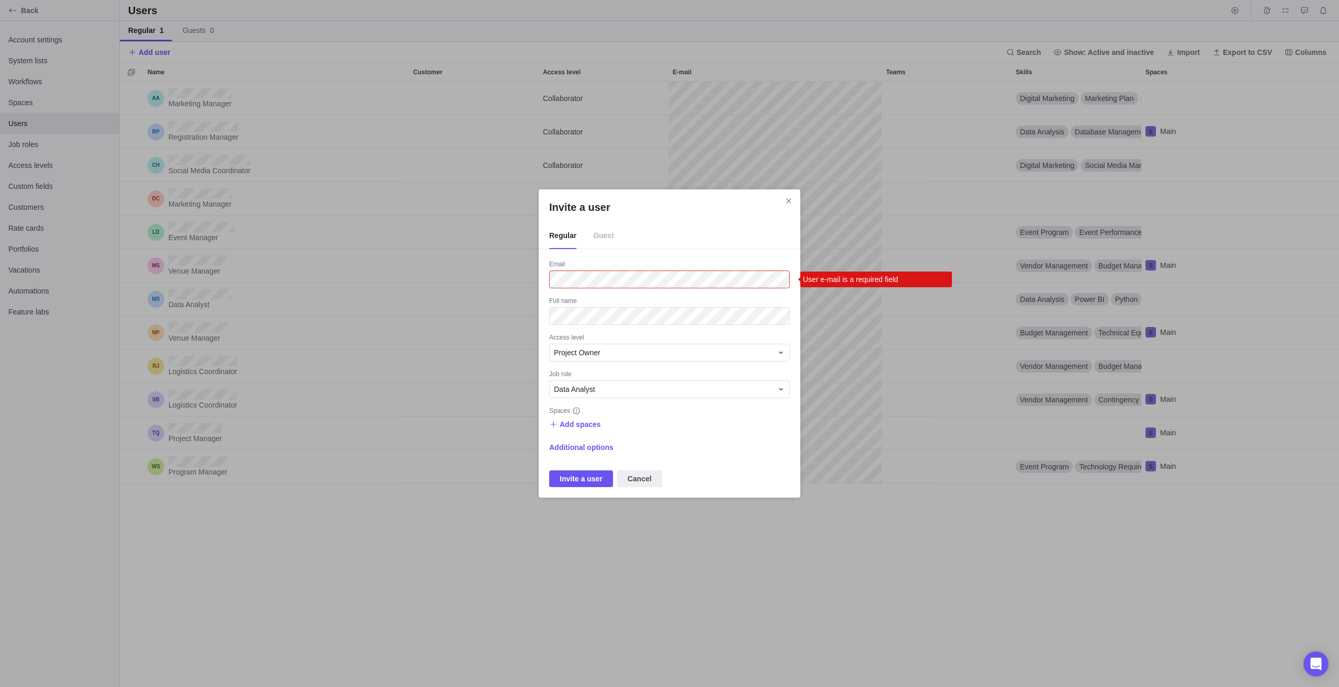  Describe the element at coordinates (669, 375) in the screenshot. I see `div: Job role` at that location.